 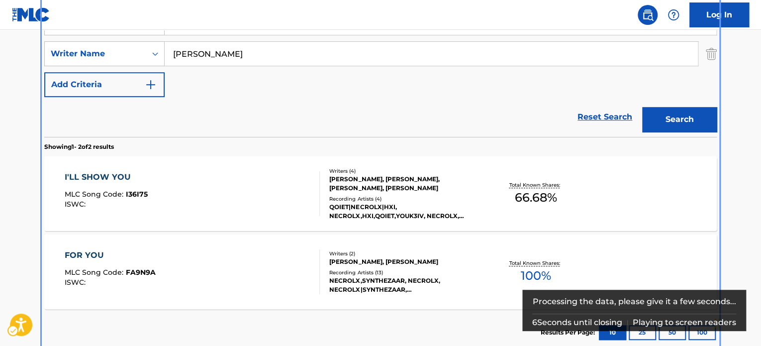 I want to click on a: Reset Search, so click(x=605, y=117).